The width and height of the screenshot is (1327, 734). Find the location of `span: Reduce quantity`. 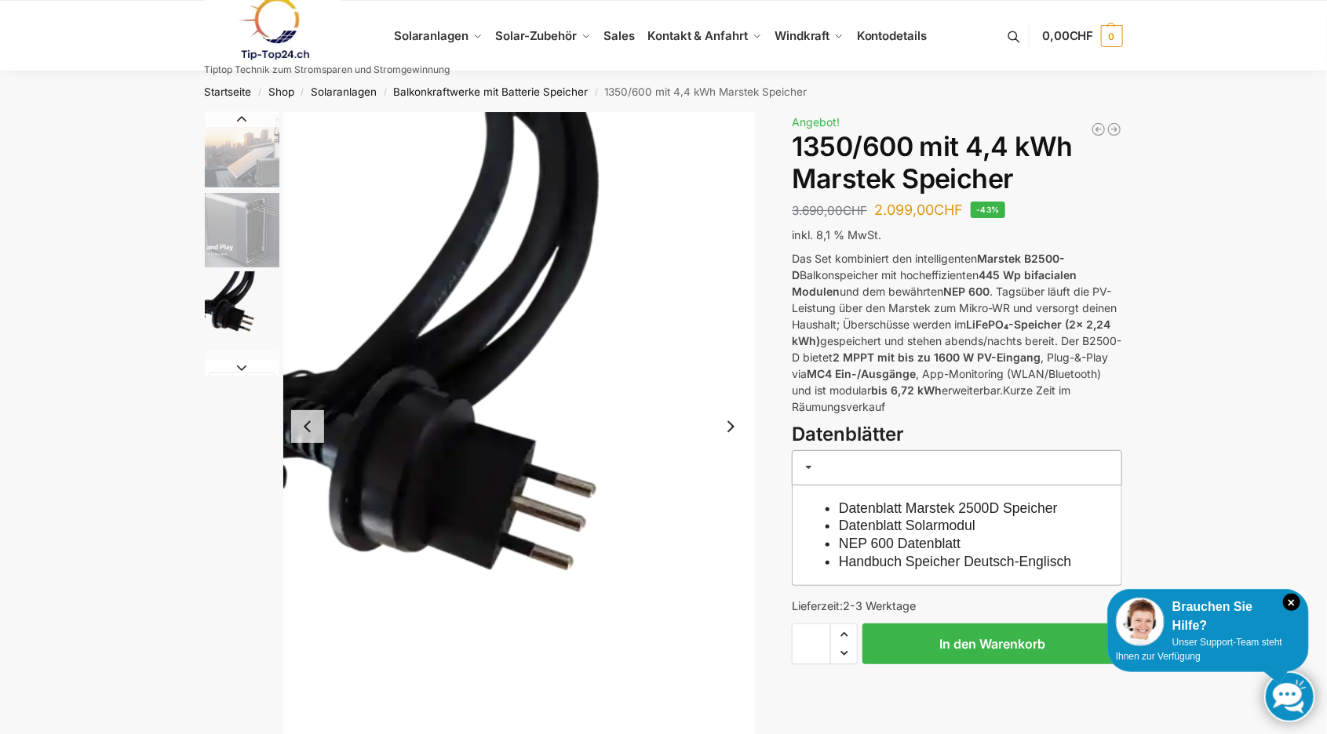

span: Reduce quantity is located at coordinates (844, 654).